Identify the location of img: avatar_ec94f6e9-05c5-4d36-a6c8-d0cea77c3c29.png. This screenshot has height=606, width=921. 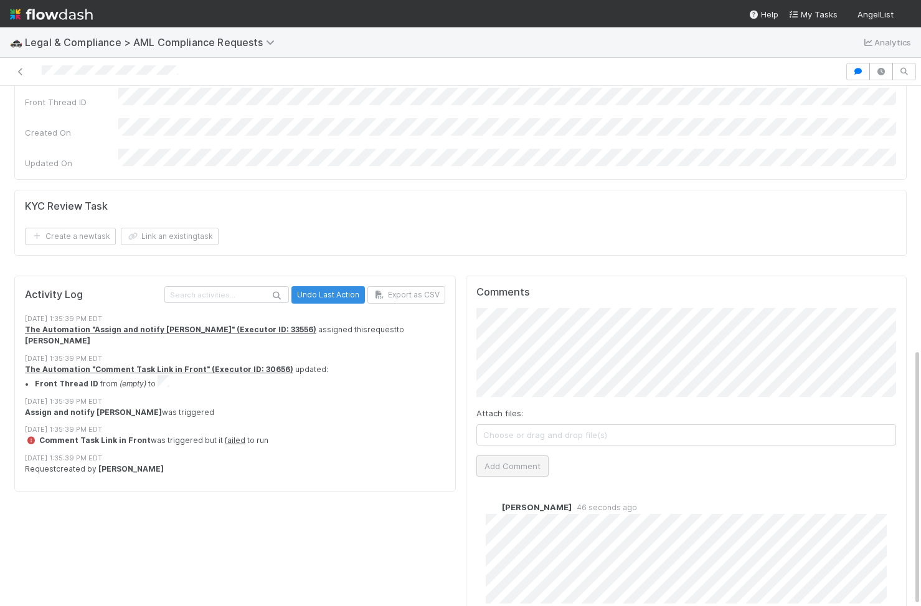
(492, 508).